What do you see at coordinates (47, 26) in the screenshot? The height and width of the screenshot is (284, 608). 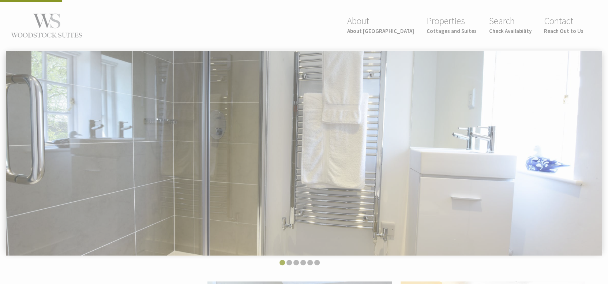 I see `img: Woodstock Suites` at bounding box center [47, 26].